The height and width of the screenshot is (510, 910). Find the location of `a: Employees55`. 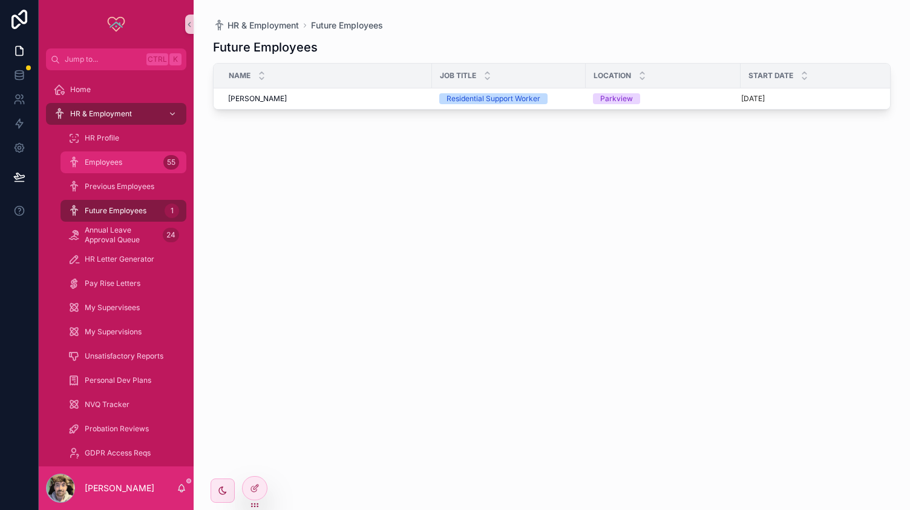

a: Employees55 is located at coordinates (123, 162).